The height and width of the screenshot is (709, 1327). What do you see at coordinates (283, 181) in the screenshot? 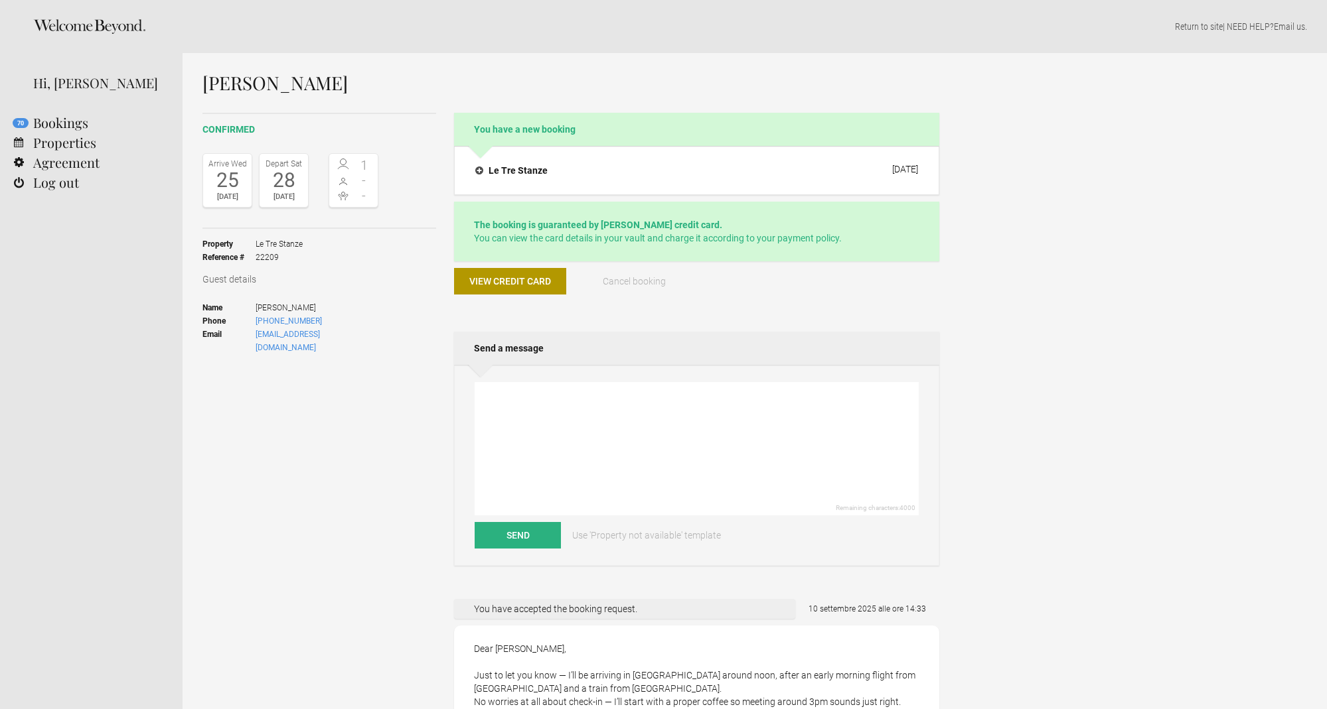
I see `div: 28` at bounding box center [283, 181].